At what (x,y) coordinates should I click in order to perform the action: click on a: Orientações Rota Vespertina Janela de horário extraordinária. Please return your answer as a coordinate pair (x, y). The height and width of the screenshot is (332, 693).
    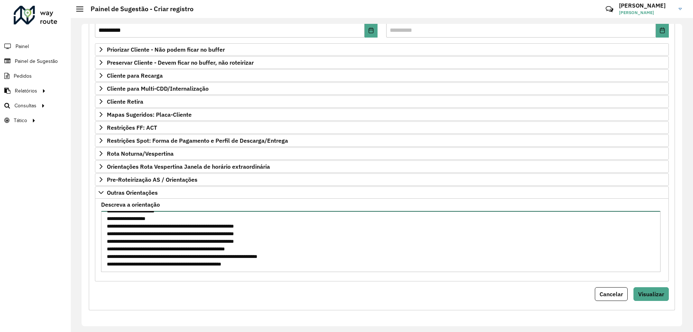
    Looking at the image, I should click on (382, 166).